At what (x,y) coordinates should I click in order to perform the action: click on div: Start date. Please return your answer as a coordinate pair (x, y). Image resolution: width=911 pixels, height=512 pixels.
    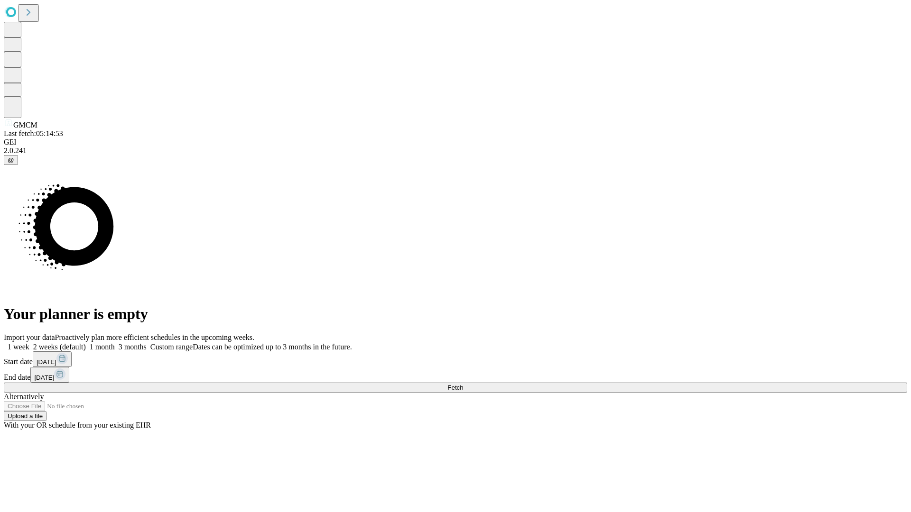
    Looking at the image, I should click on (456, 359).